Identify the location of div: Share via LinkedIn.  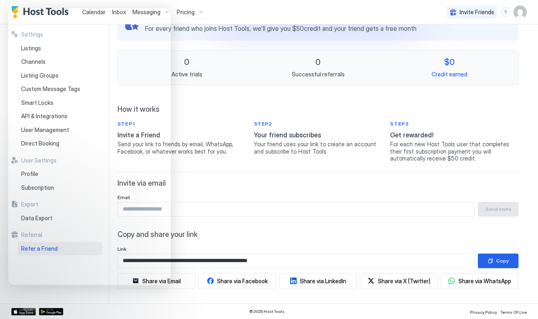
(323, 281).